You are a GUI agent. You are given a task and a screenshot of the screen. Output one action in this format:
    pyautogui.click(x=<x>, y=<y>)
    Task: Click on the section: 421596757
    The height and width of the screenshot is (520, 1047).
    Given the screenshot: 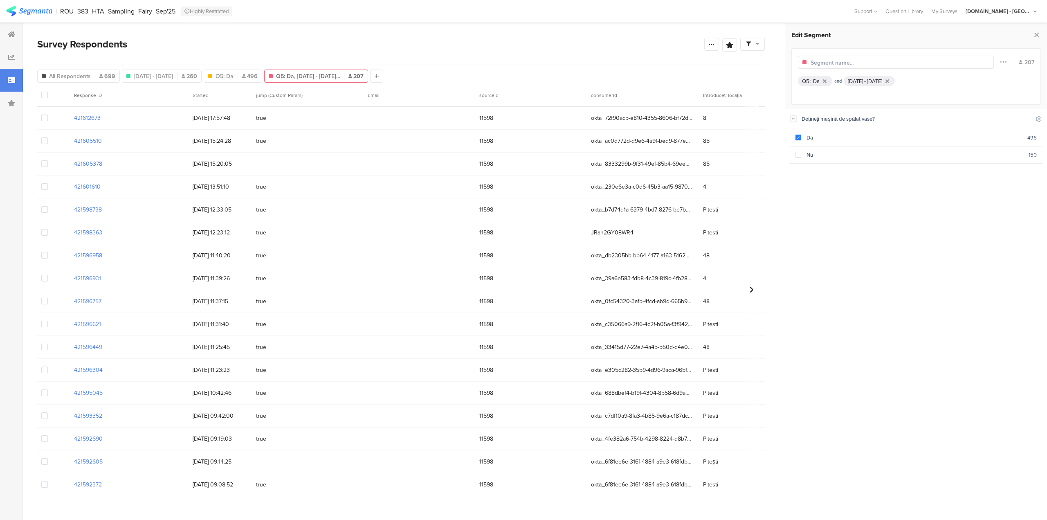 What is the action you would take?
    pyautogui.click(x=88, y=301)
    